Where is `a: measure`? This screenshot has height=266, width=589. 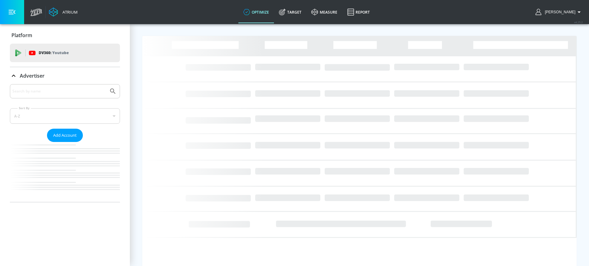 a: measure is located at coordinates (324, 12).